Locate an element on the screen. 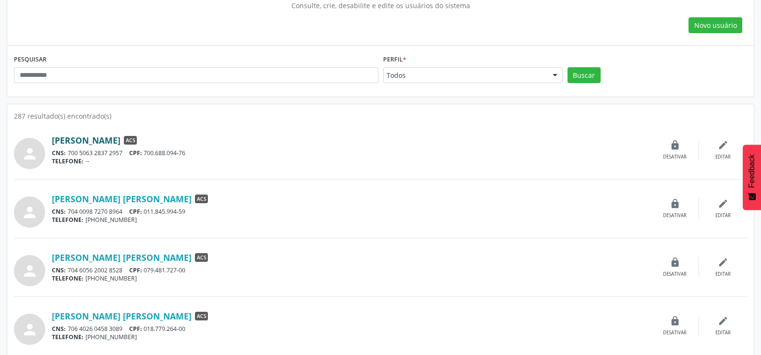  div: Consulte, crie, desabilite e edite os usuários do sistema is located at coordinates (380, 5).